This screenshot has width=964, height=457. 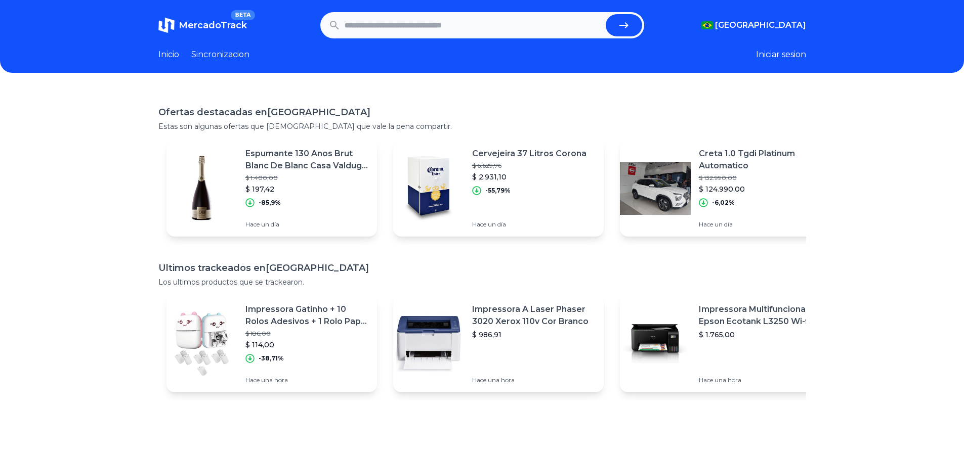 What do you see at coordinates (534, 316) in the screenshot?
I see `p: Impressora A Laser Phaser 3020 Xerox 110v Cor Branco` at bounding box center [534, 316].